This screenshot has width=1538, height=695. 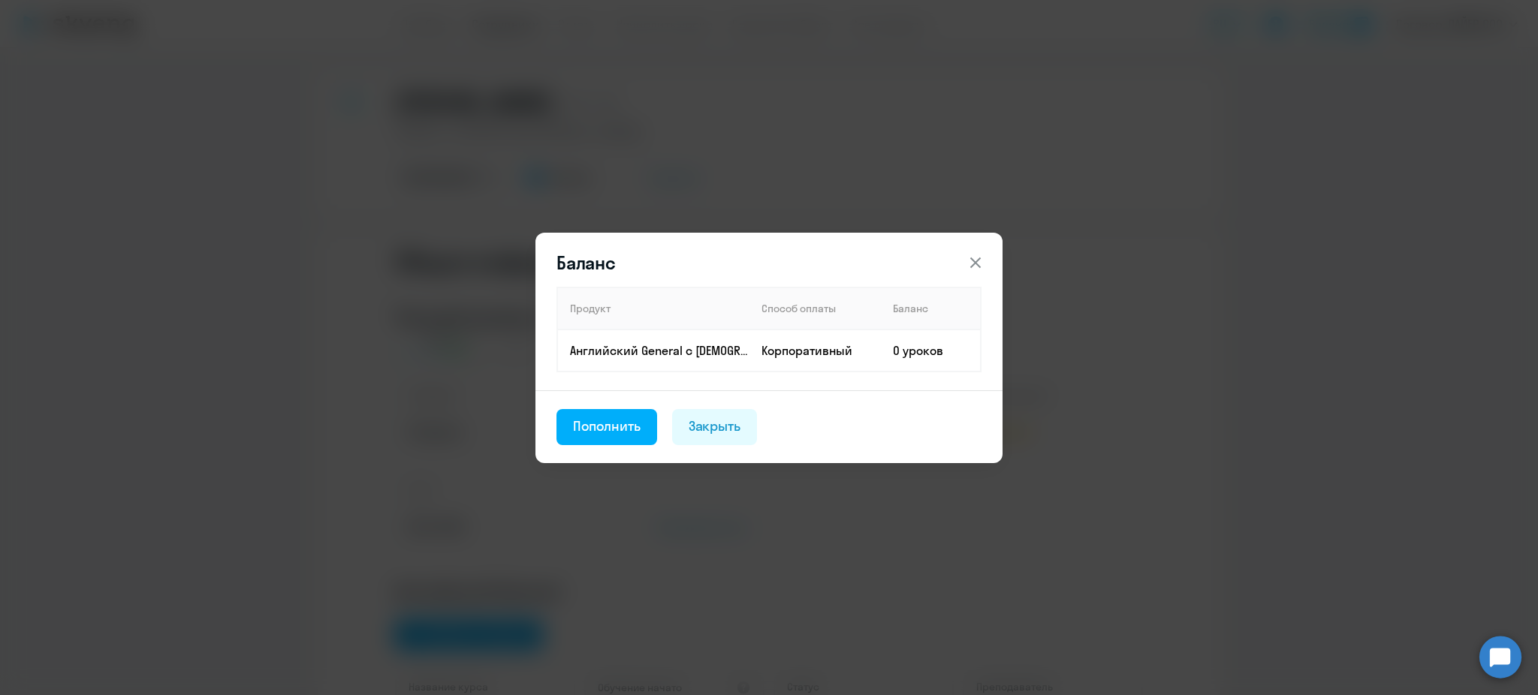 What do you see at coordinates (930, 351) in the screenshot?
I see `td: 0 уроков` at bounding box center [930, 351].